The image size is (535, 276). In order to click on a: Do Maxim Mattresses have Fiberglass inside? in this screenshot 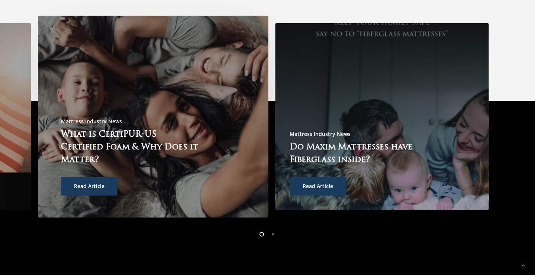, I will do `click(351, 153)`.